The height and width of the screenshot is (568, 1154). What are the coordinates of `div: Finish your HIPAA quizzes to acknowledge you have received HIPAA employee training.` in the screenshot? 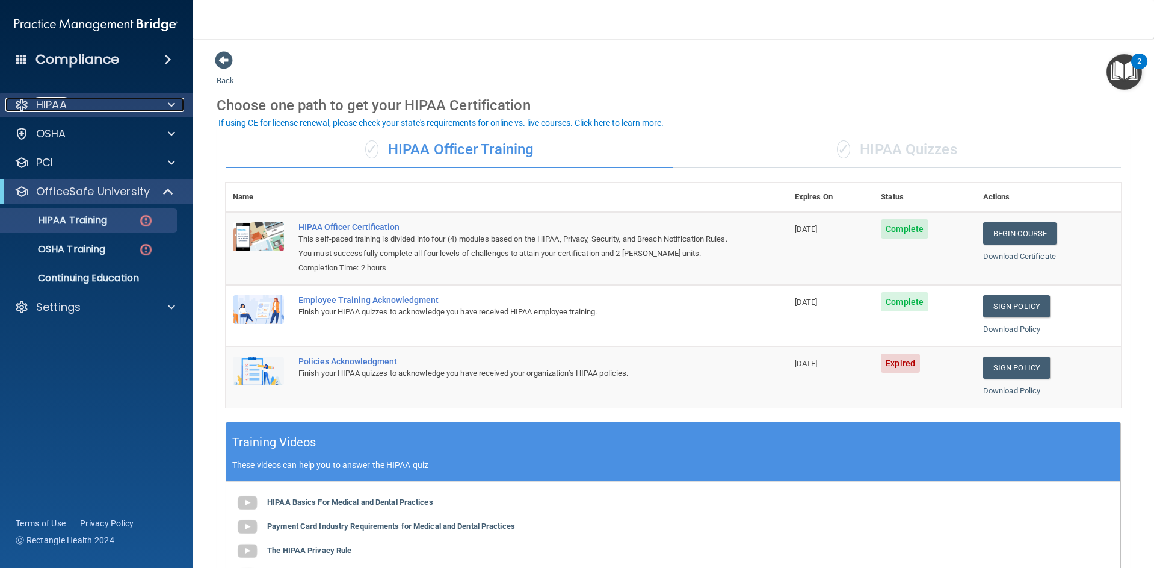 It's located at (513, 312).